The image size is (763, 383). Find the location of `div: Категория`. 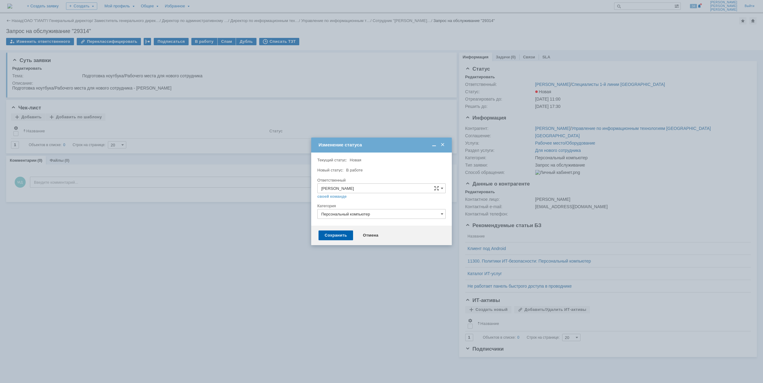

div: Категория is located at coordinates (381, 206).